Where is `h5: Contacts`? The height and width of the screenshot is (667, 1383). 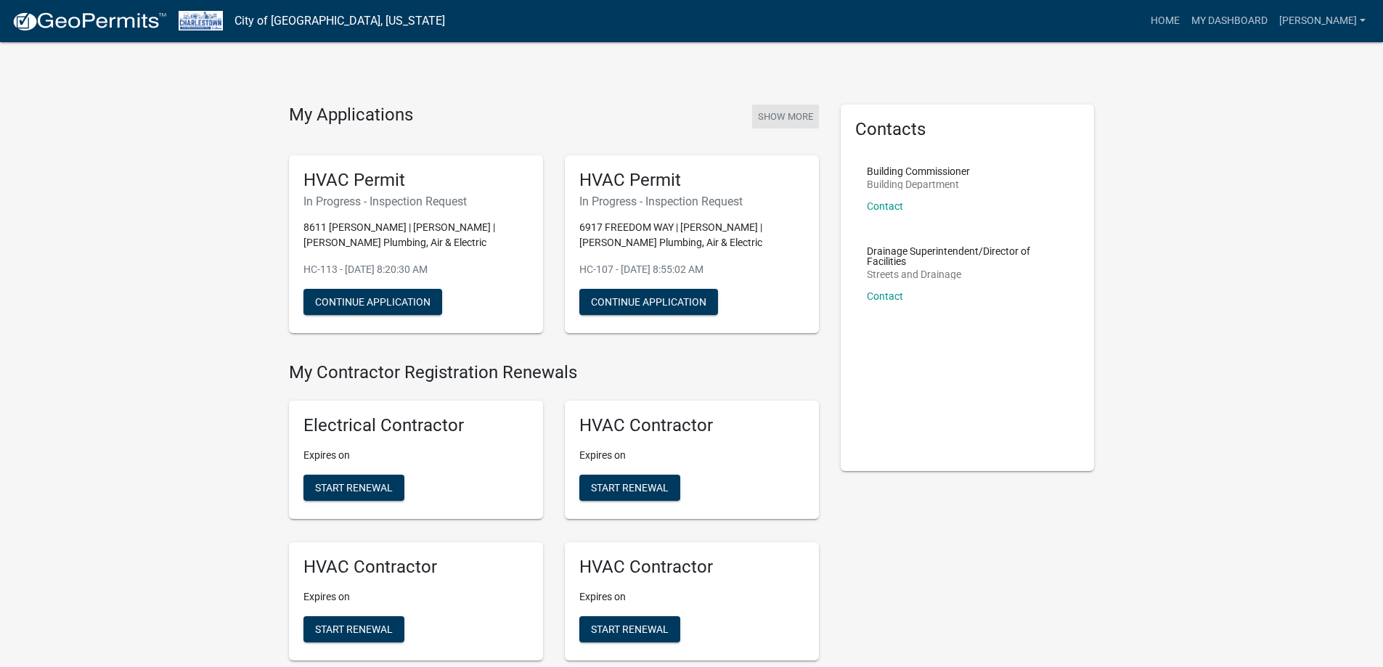
h5: Contacts is located at coordinates (968, 129).